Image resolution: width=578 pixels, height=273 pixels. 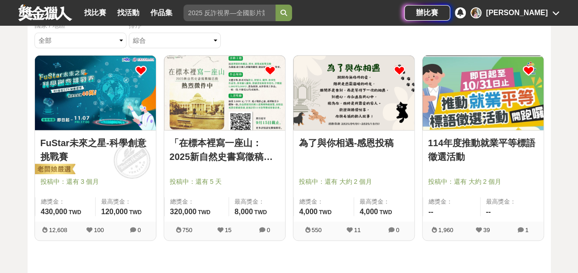 I want to click on span: 投稿中：還有 3 個月, so click(x=95, y=182).